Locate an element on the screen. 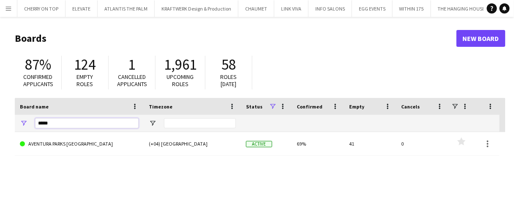  button: CHERRY ON TOP is located at coordinates (41, 8).